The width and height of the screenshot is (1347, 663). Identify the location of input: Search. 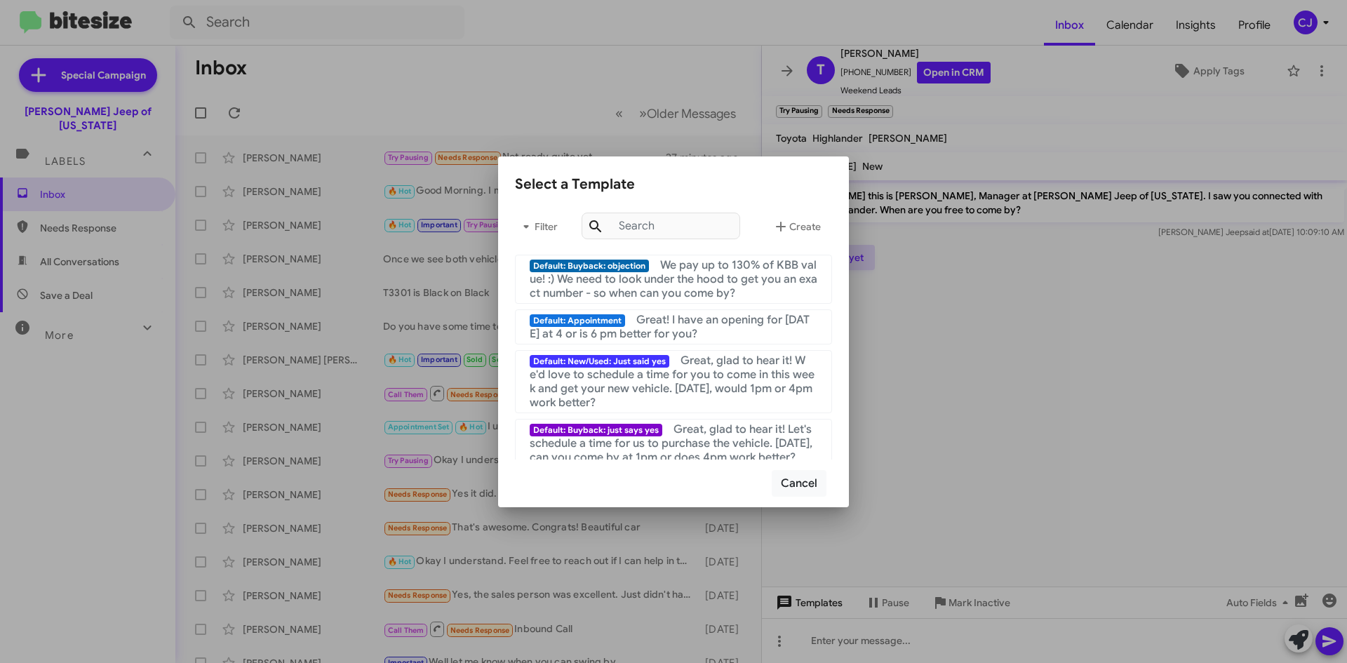
(661, 226).